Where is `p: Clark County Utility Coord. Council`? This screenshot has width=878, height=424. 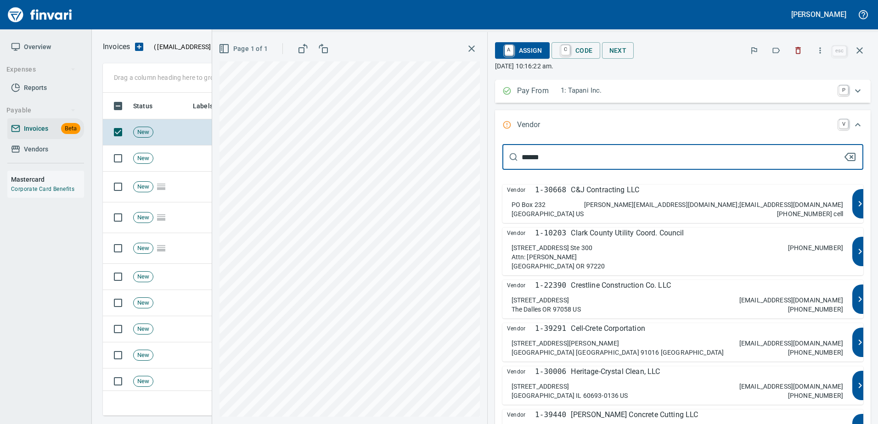
p: Clark County Utility Coord. Council is located at coordinates (628, 233).